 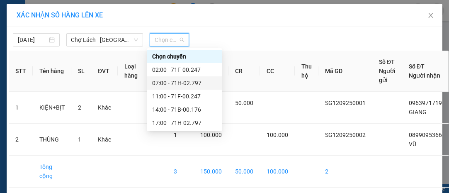 I want to click on div: 17:00 - 71H-02.797, so click(x=185, y=123).